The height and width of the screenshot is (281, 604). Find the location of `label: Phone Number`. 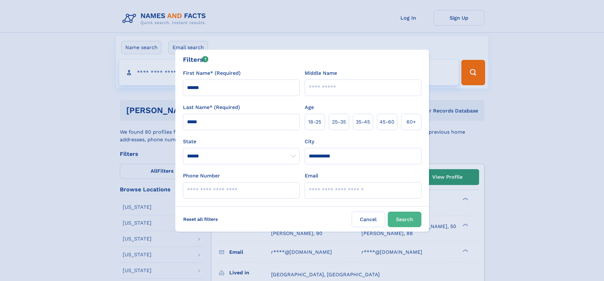

label: Phone Number is located at coordinates (201, 176).